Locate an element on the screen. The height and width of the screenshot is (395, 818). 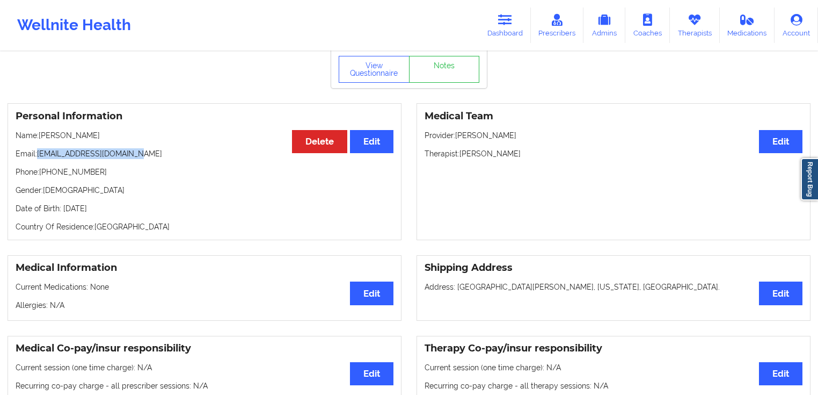
a: Notes is located at coordinates (445, 69).